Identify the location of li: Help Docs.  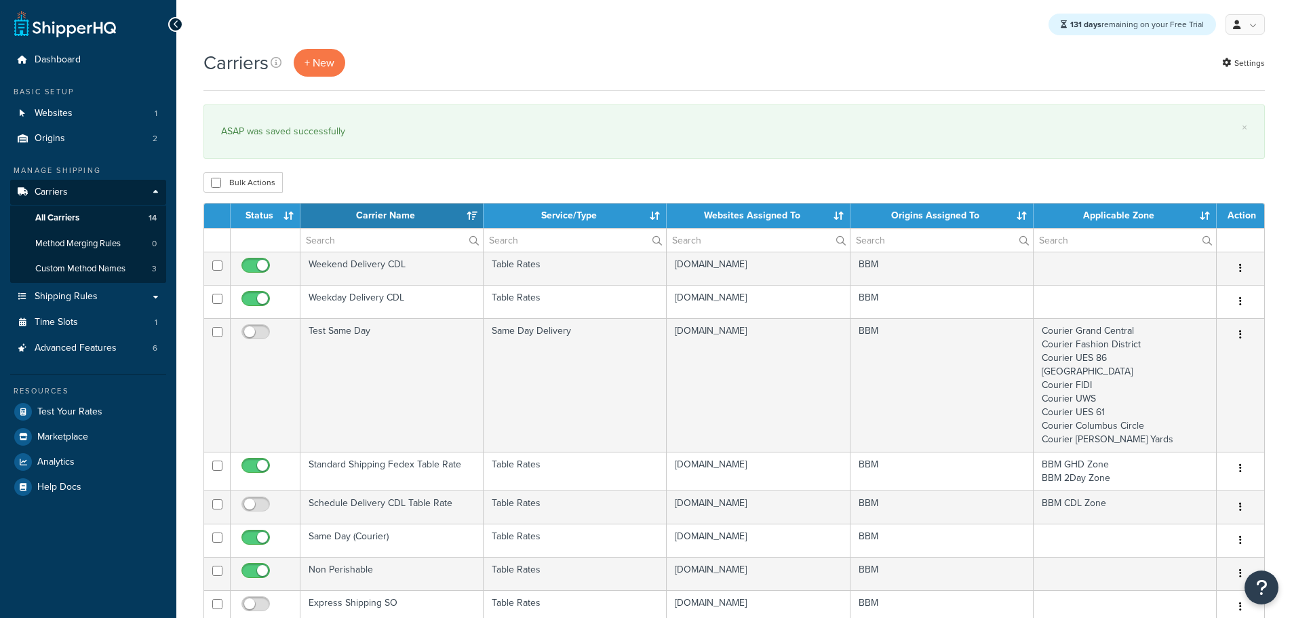
(88, 487).